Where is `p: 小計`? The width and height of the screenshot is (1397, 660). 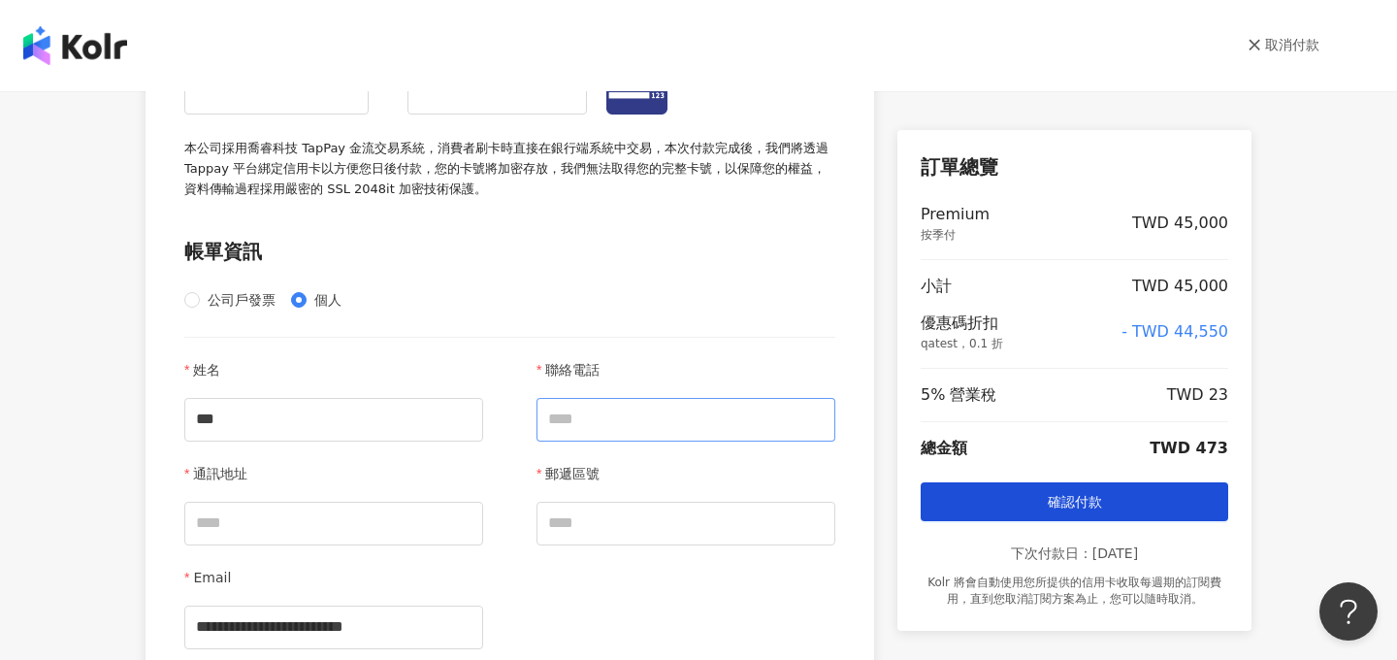
p: 小計 is located at coordinates (936, 286).